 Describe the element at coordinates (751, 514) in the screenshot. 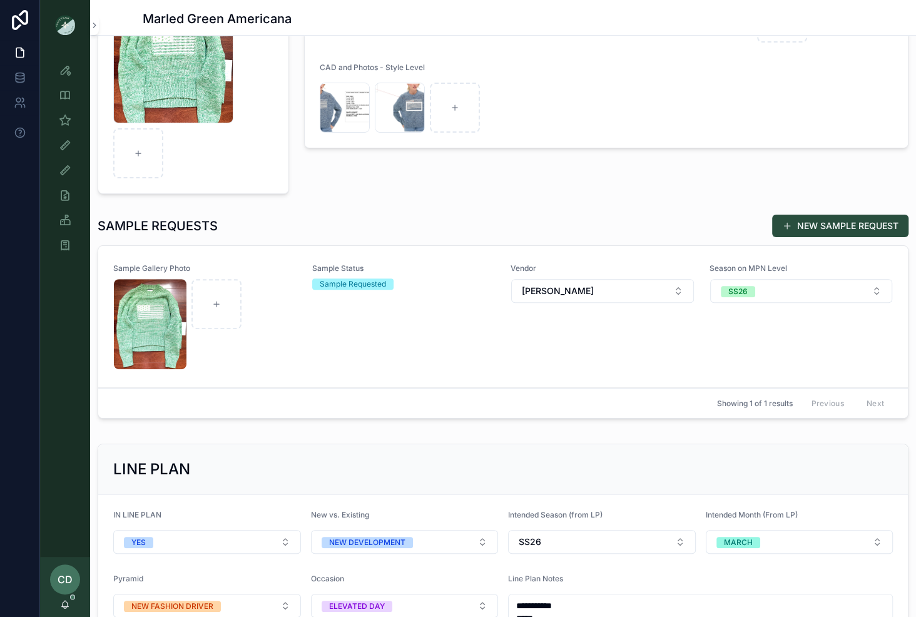

I see `span: Intended Month (From LP)` at that location.